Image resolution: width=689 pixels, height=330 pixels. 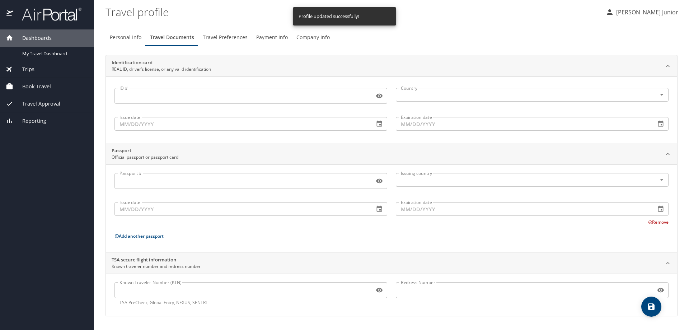 I want to click on span: My Travel Dashboard, so click(x=54, y=54).